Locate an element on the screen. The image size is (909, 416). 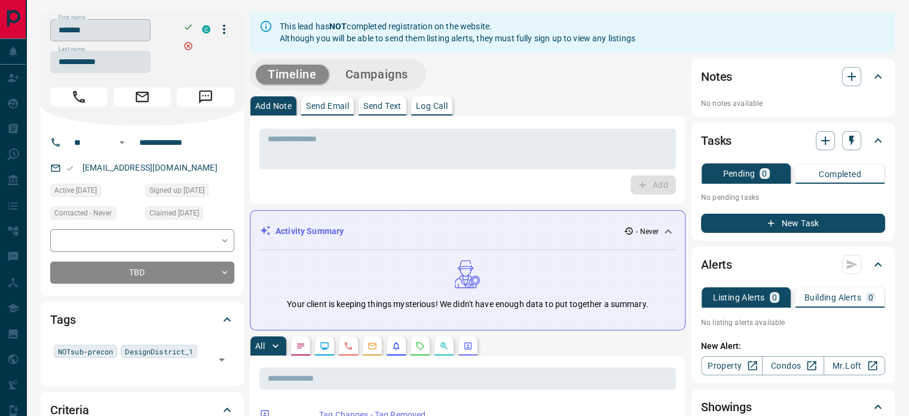
div: Notes is located at coordinates (793, 77).